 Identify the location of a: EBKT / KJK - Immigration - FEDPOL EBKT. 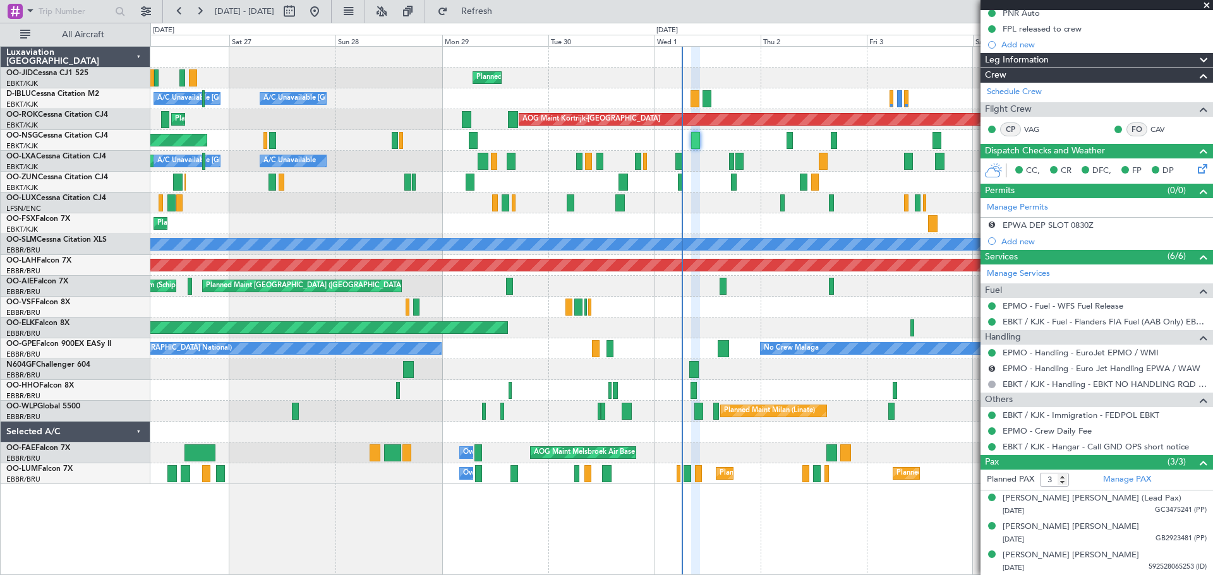
(1081, 415).